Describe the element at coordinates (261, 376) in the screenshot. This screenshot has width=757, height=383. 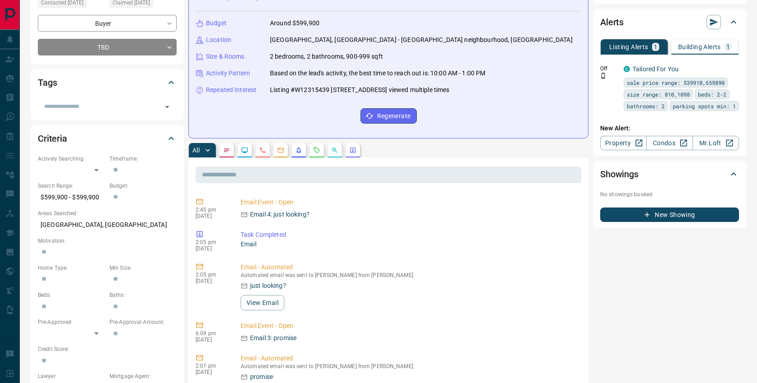
I see `p: promise` at that location.